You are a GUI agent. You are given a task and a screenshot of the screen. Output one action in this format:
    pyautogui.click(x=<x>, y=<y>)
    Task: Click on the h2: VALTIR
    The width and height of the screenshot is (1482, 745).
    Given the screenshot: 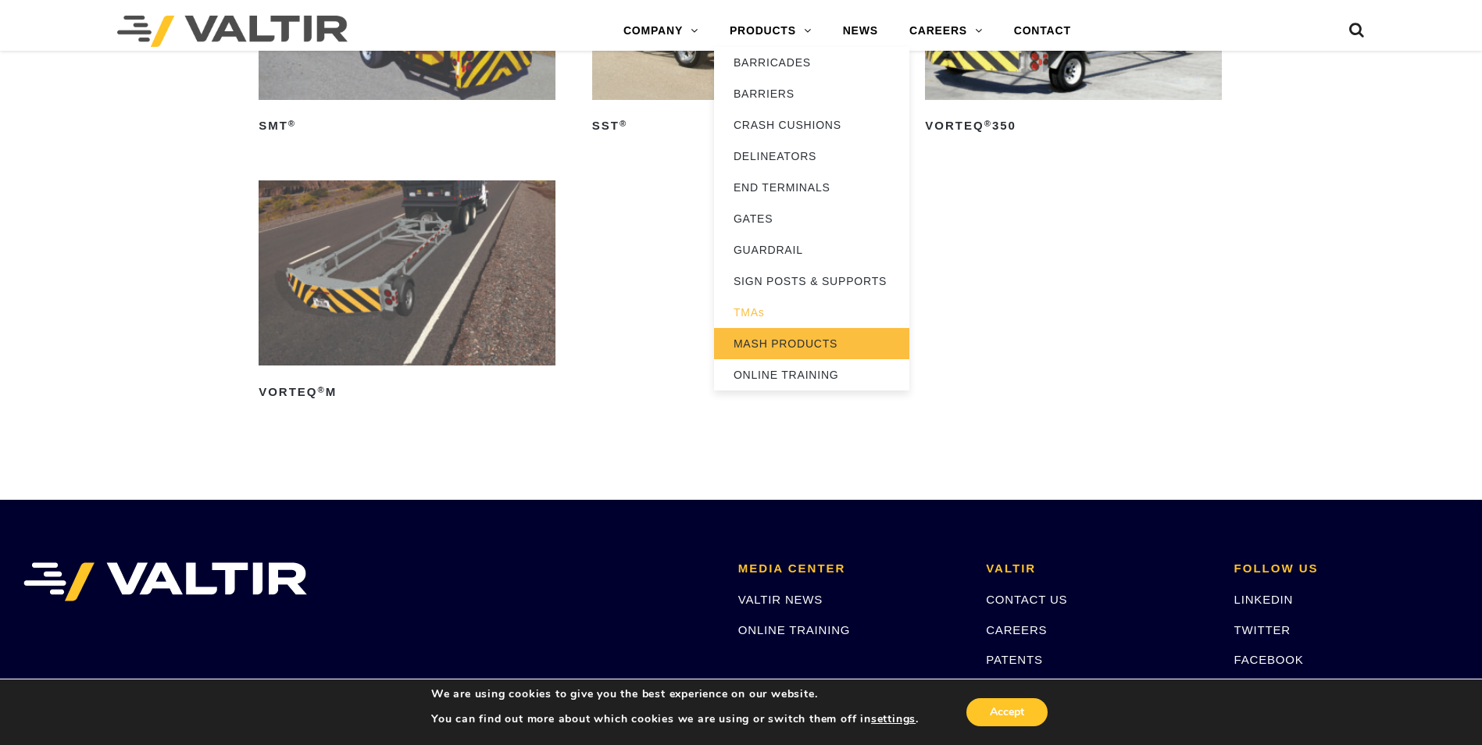 What is the action you would take?
    pyautogui.click(x=1098, y=569)
    